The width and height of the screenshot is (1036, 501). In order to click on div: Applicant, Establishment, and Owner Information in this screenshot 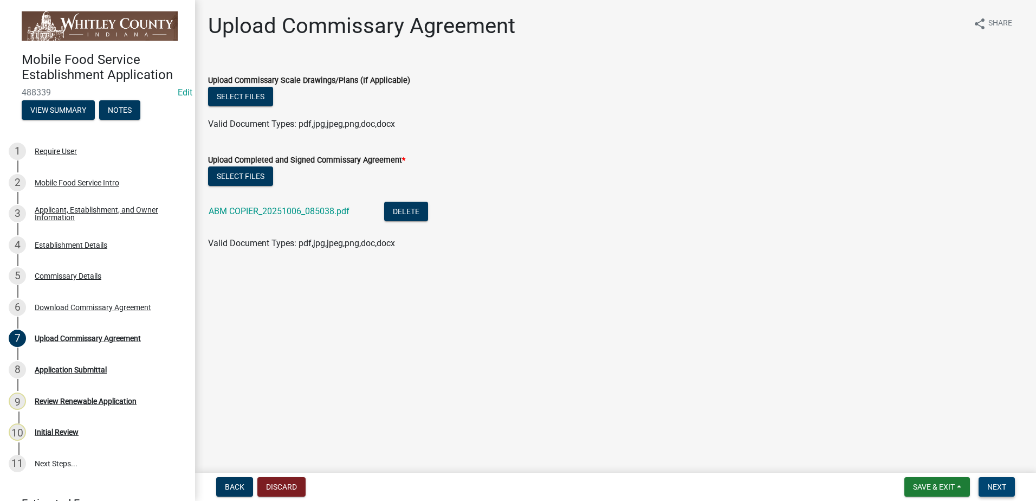, I will do `click(106, 214)`.